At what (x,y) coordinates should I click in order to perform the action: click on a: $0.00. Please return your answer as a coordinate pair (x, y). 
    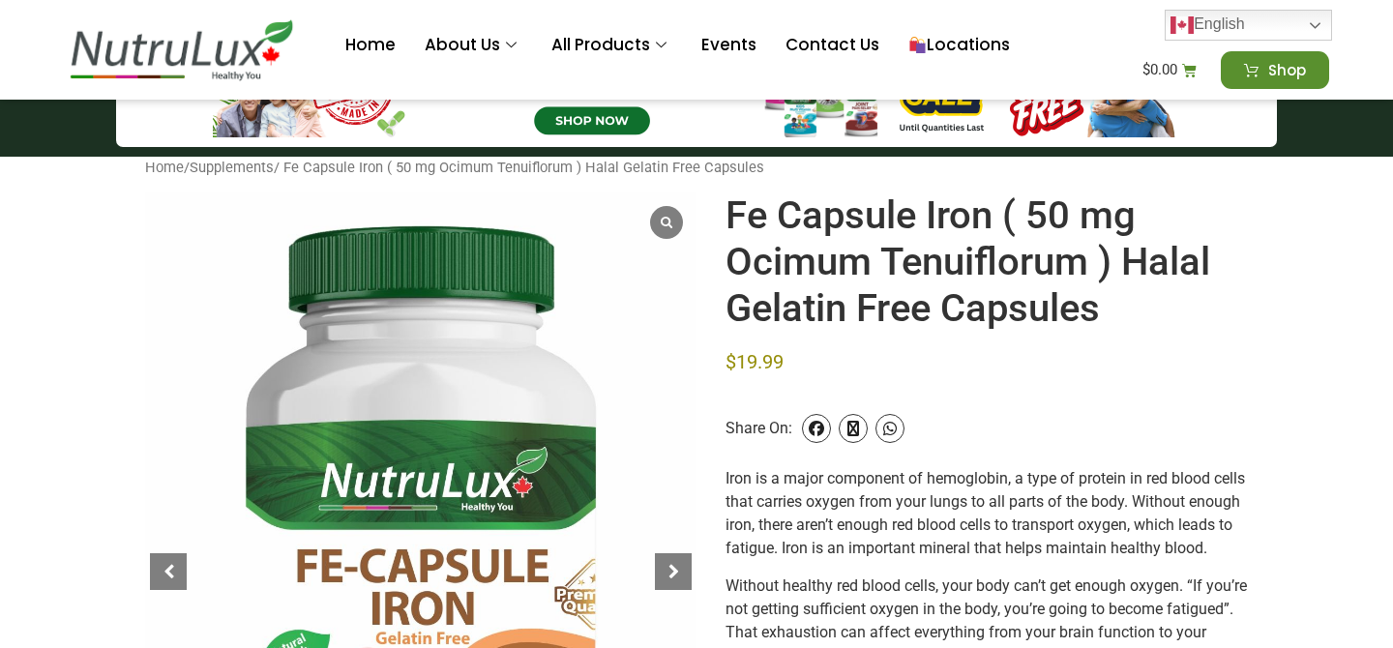
    Looking at the image, I should click on (1170, 70).